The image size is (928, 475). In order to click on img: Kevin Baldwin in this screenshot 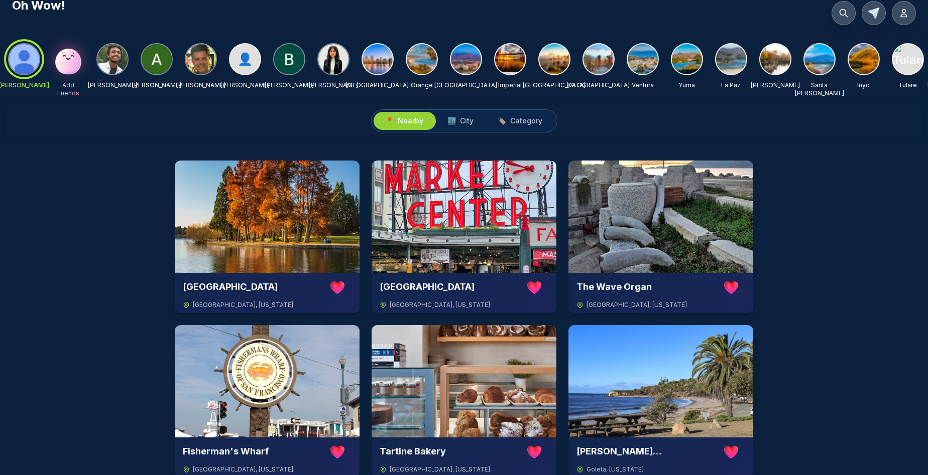, I will do `click(201, 59)`.